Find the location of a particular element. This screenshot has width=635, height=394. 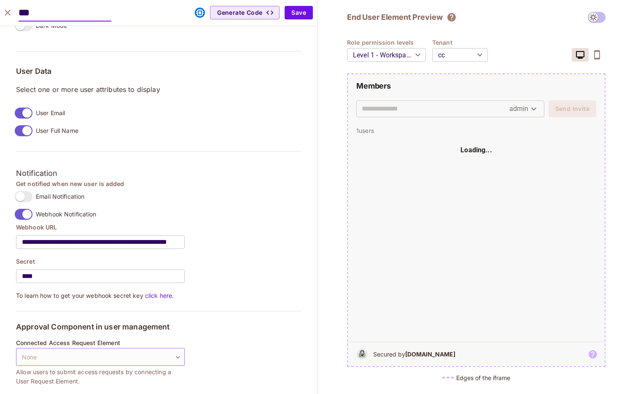

h3: Notification is located at coordinates (158, 173).